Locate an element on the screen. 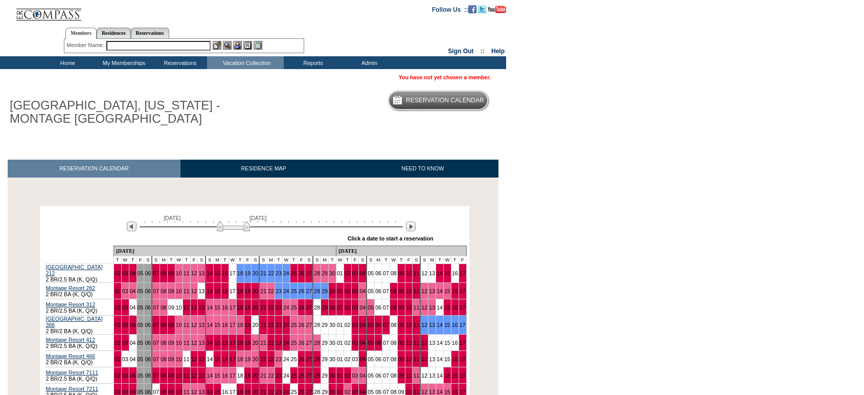 The height and width of the screenshot is (395, 864). img: Impersonate is located at coordinates (237, 45).